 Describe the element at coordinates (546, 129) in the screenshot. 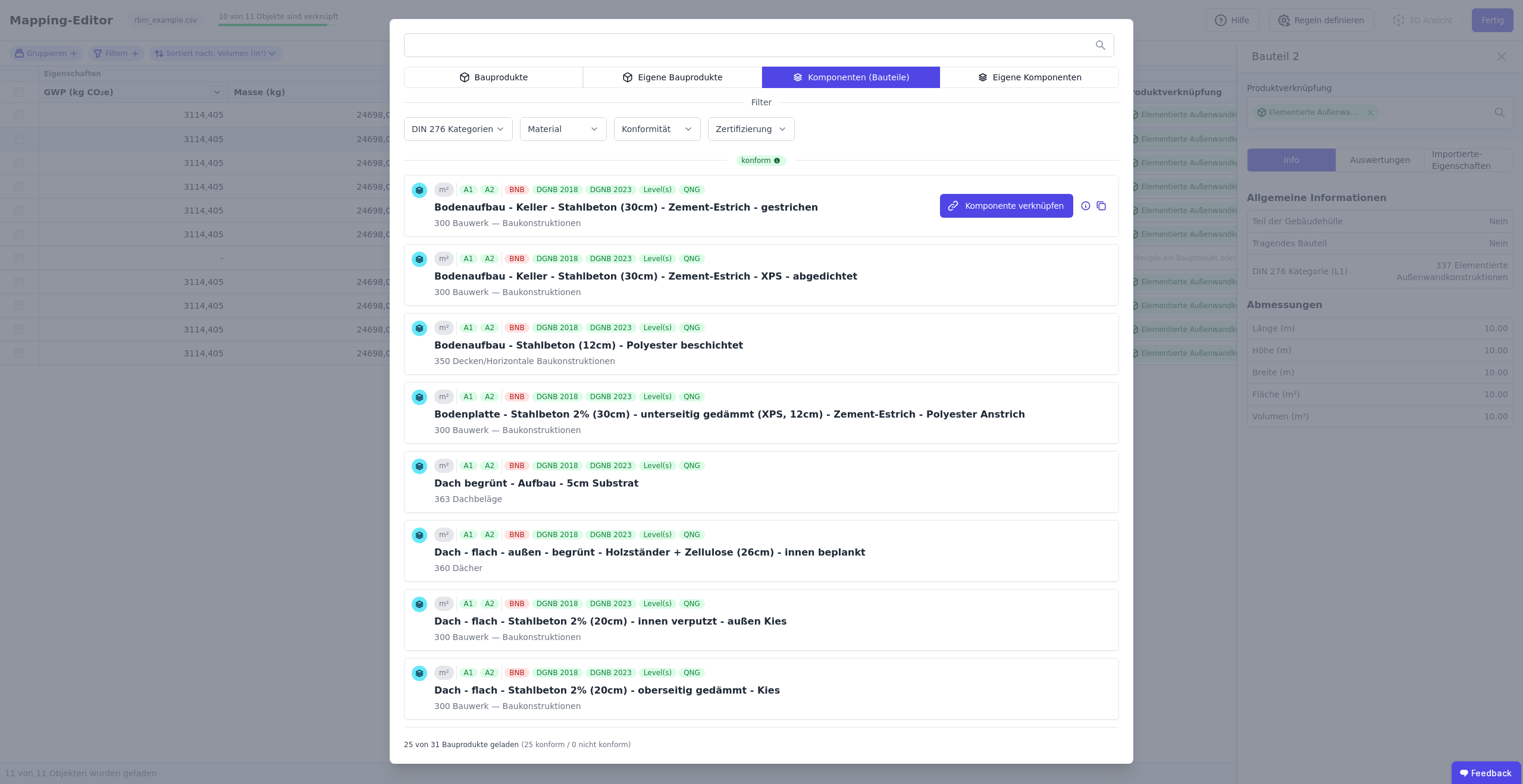

I see `label: Material` at that location.